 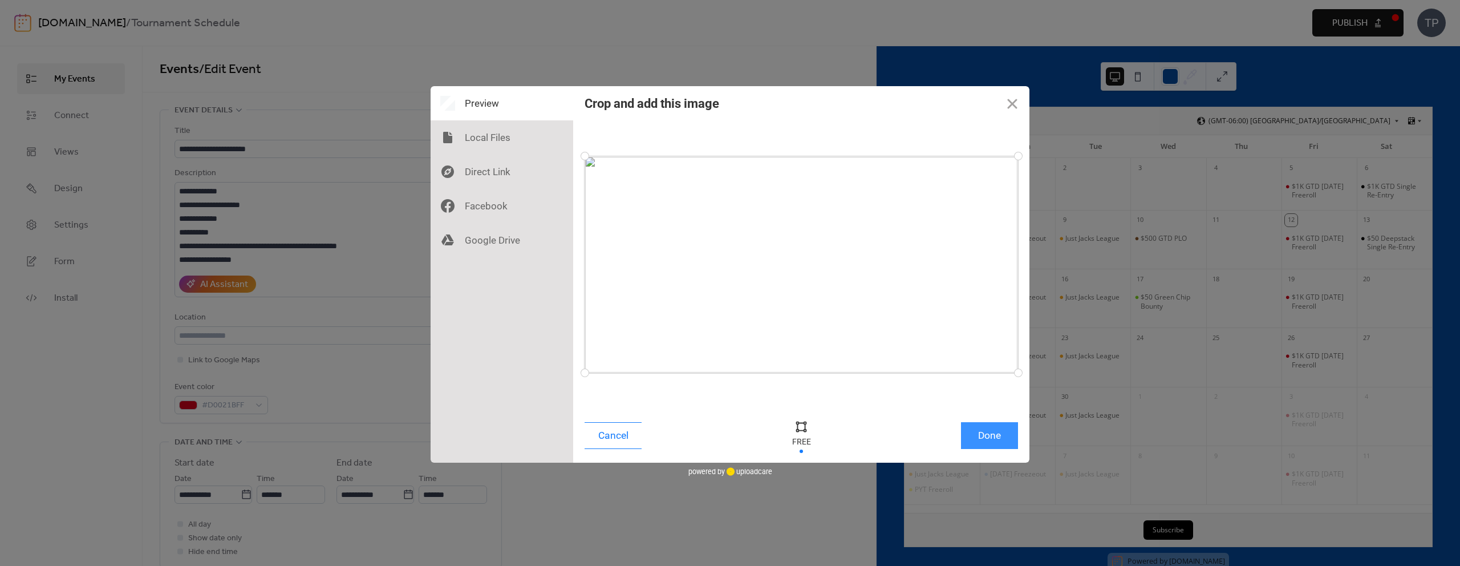 I want to click on button: Close, so click(x=1013, y=103).